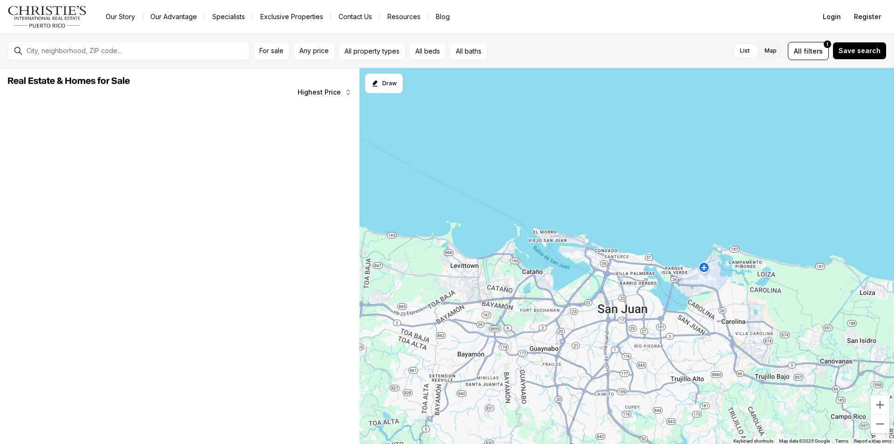 The height and width of the screenshot is (444, 894). Describe the element at coordinates (867, 17) in the screenshot. I see `button: Register` at that location.